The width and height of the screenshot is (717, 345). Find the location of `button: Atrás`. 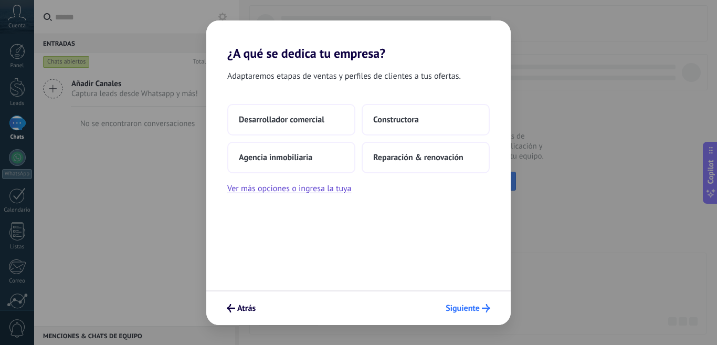

button: Atrás is located at coordinates (241, 308).